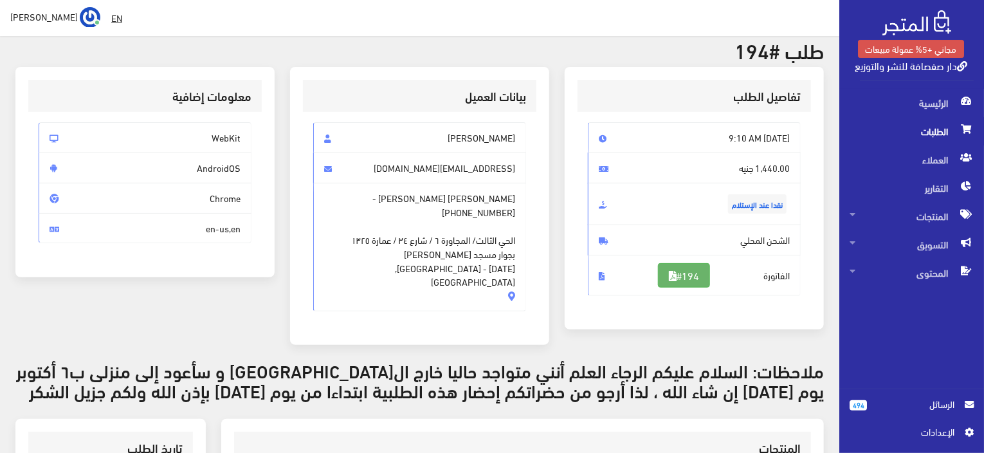 This screenshot has width=984, height=453. What do you see at coordinates (907, 432) in the screenshot?
I see `span: اﻹعدادات` at bounding box center [907, 432].